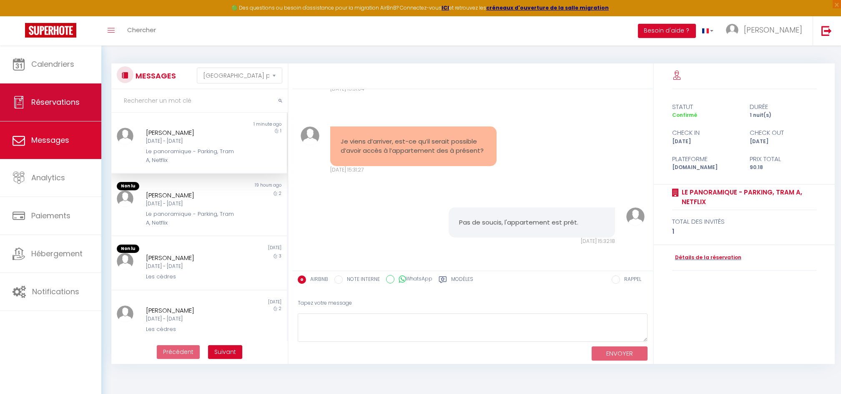  What do you see at coordinates (361, 280) in the screenshot?
I see `label: NOTE INTERNE` at bounding box center [361, 280].